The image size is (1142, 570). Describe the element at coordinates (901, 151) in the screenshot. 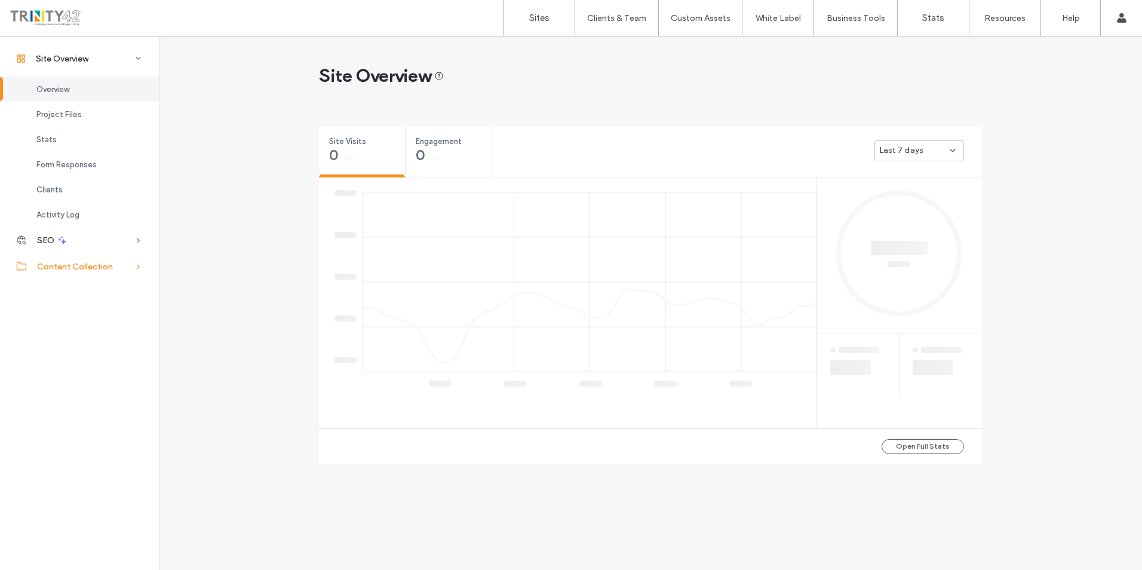

I see `span: Last 7 days` at that location.